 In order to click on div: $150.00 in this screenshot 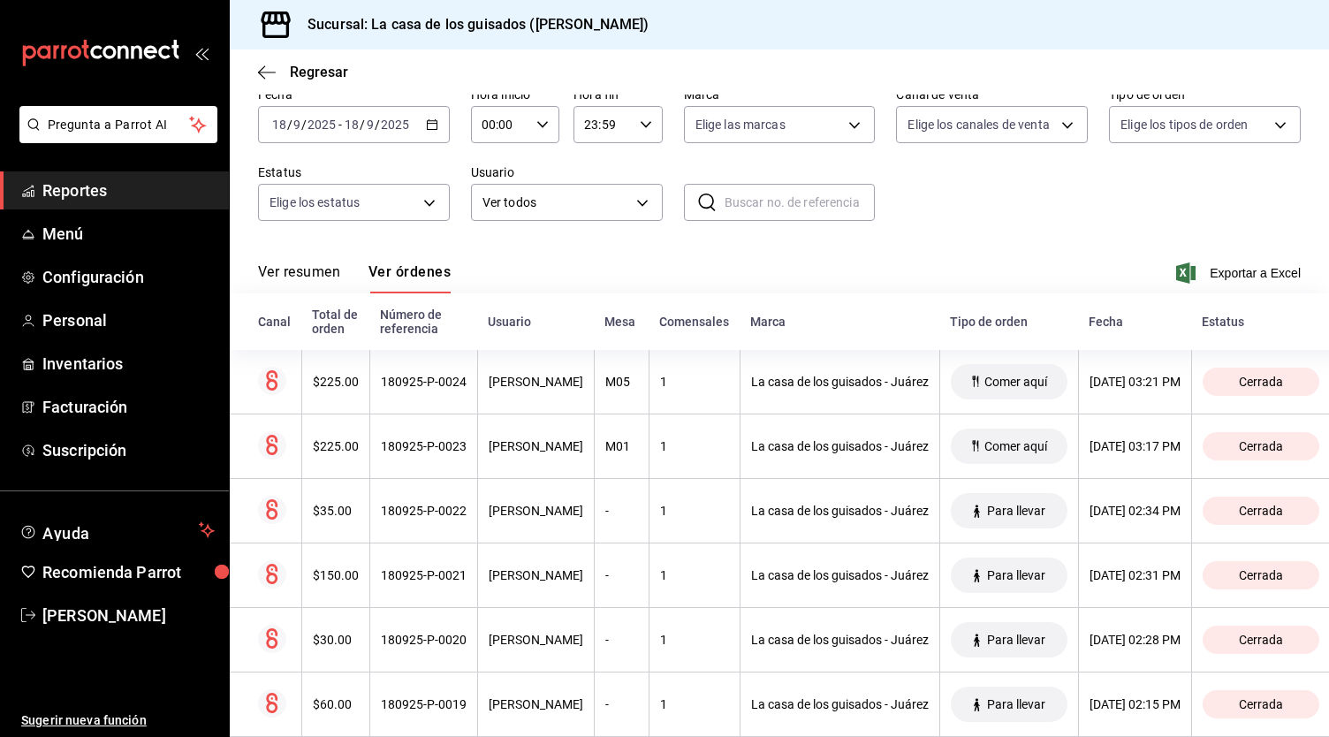, I will do `click(336, 575)`.